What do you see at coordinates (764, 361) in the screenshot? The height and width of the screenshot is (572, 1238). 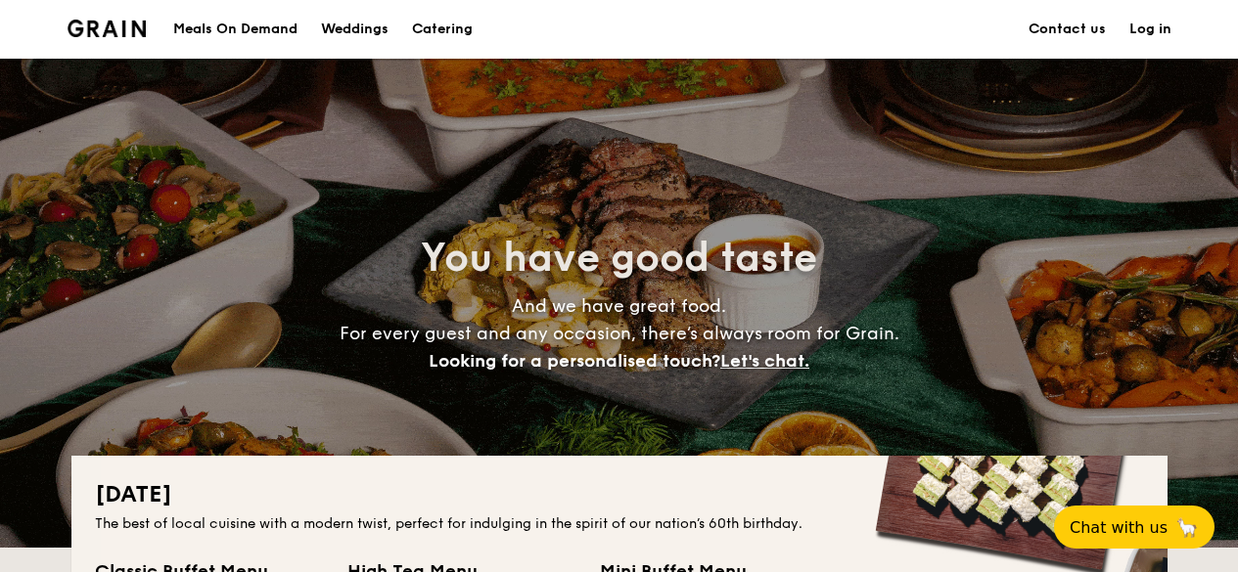 I see `span: Let's chat.` at bounding box center [764, 361].